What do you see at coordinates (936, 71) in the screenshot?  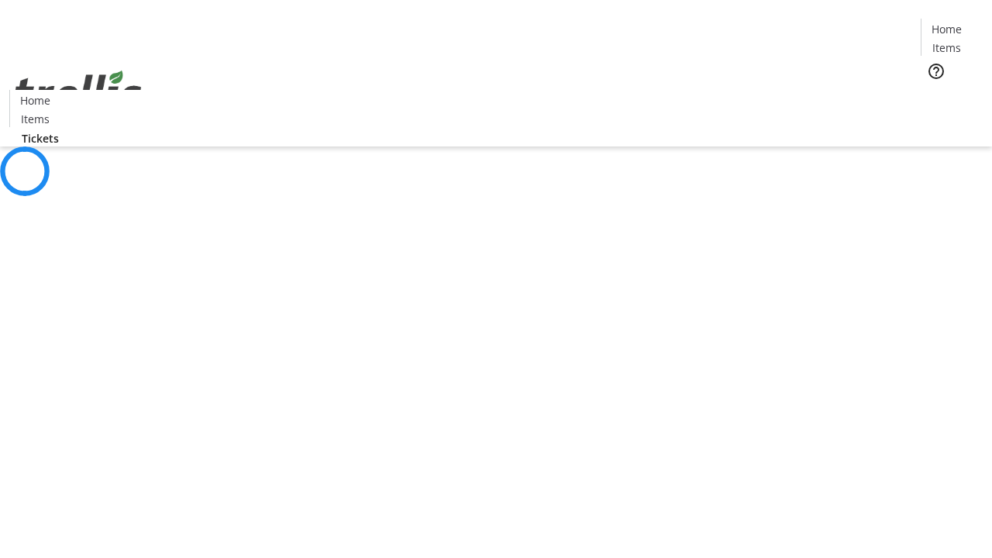 I see `button: Help` at bounding box center [936, 71].